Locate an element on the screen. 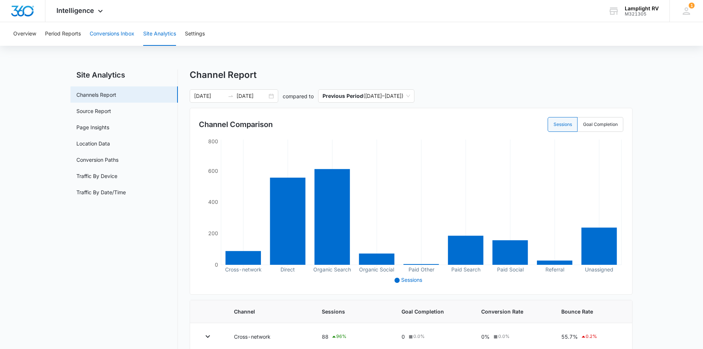 This screenshot has width=703, height=349. button: Toggle Row Expanded is located at coordinates (208, 336).